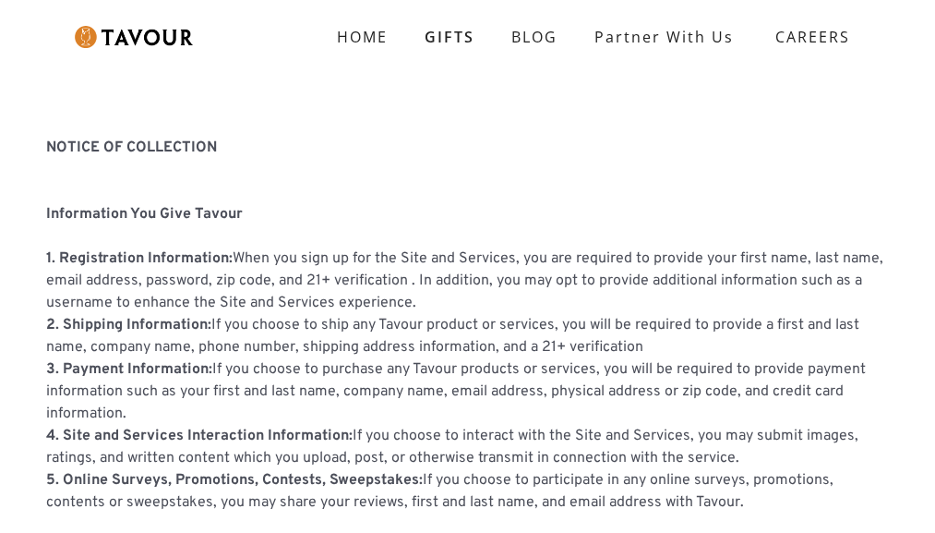  What do you see at coordinates (664, 37) in the screenshot?
I see `a: partner with us` at bounding box center [664, 37].